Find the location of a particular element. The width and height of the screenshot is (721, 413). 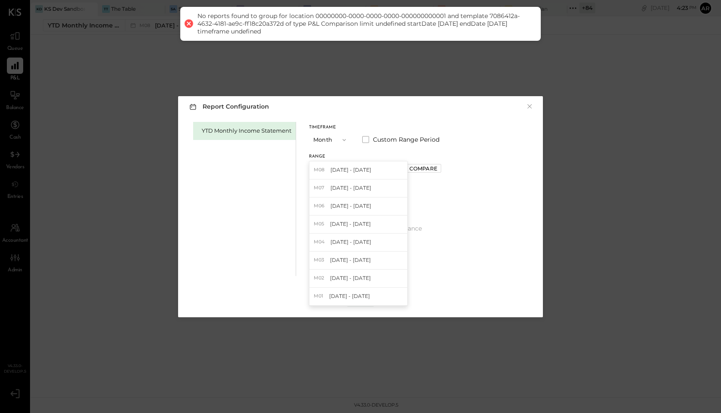

span: M01 is located at coordinates (320, 296).